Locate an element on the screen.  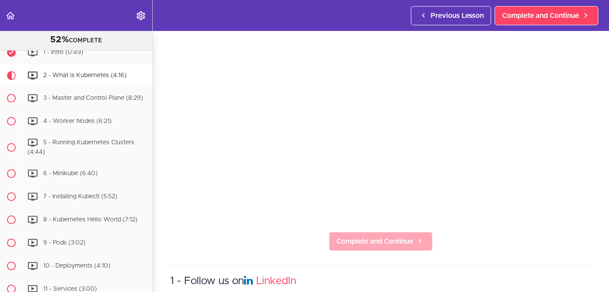
span: 3 - Master and Control Plane (8:29) is located at coordinates (93, 98).